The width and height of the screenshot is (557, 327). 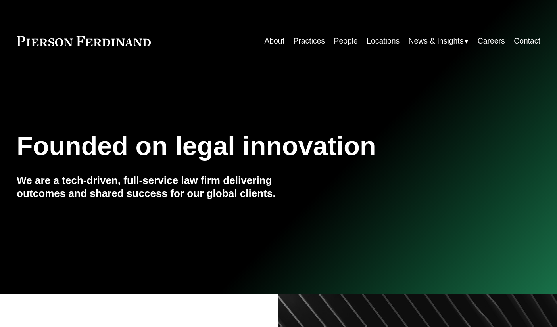 What do you see at coordinates (309, 41) in the screenshot?
I see `a: Practices` at bounding box center [309, 41].